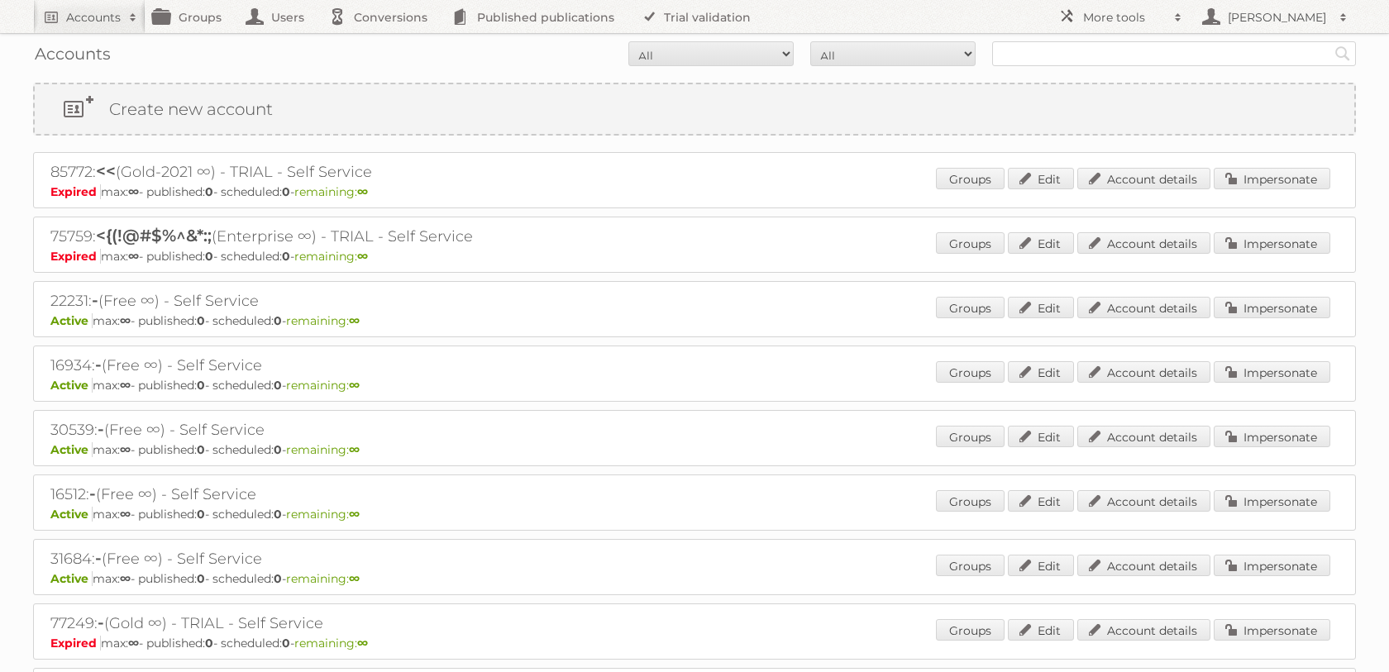 Image resolution: width=1389 pixels, height=672 pixels. What do you see at coordinates (695, 109) in the screenshot?
I see `a: Create new account` at bounding box center [695, 109].